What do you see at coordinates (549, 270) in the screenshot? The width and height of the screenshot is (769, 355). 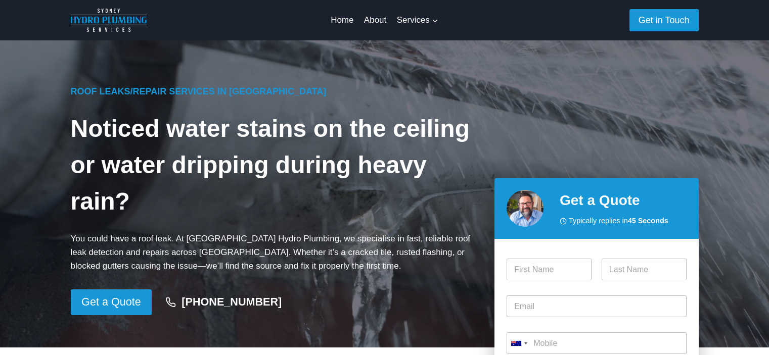 I see `input: First Name` at bounding box center [549, 270].